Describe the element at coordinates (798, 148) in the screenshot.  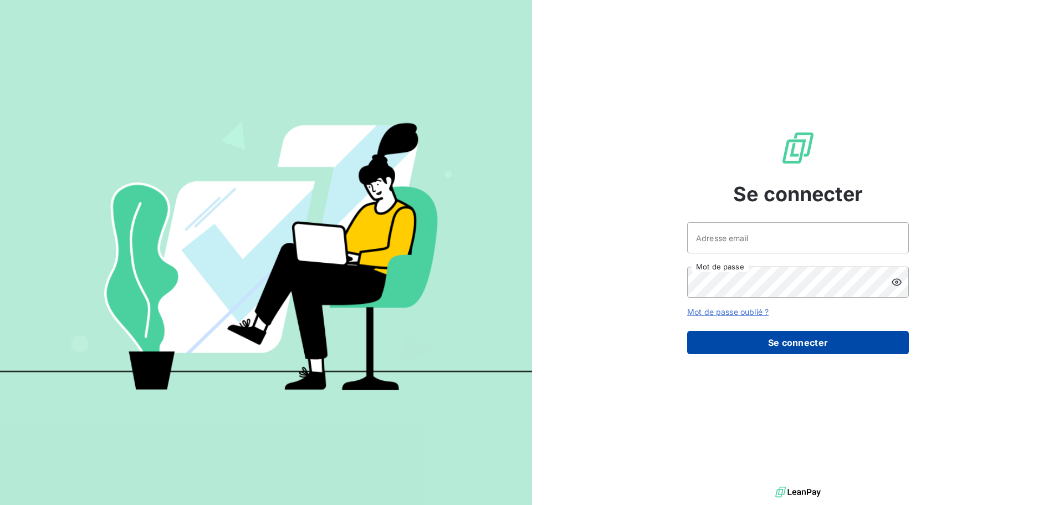
I see `img: Logo LeanPay` at that location.